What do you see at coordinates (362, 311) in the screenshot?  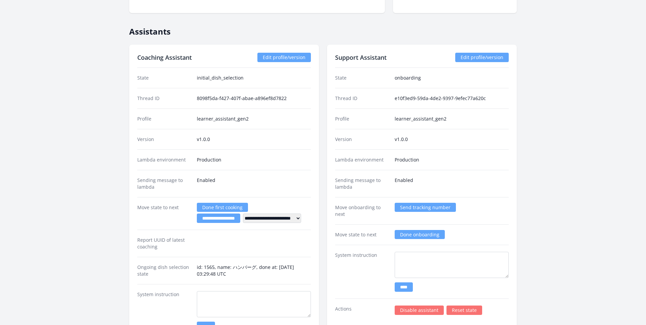 I see `dt: Actions` at bounding box center [362, 311].